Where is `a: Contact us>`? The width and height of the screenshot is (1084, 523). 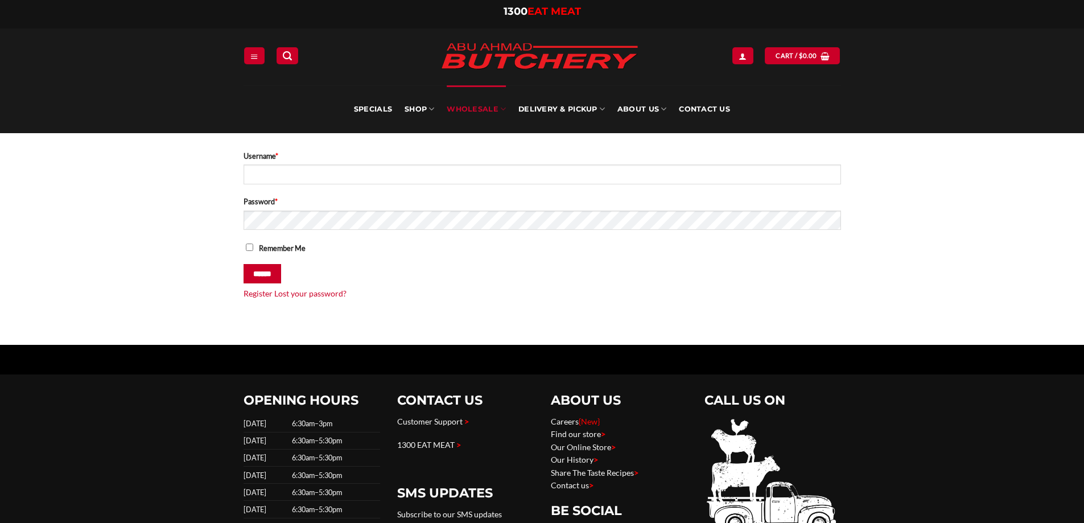 a: Contact us> is located at coordinates (572, 485).